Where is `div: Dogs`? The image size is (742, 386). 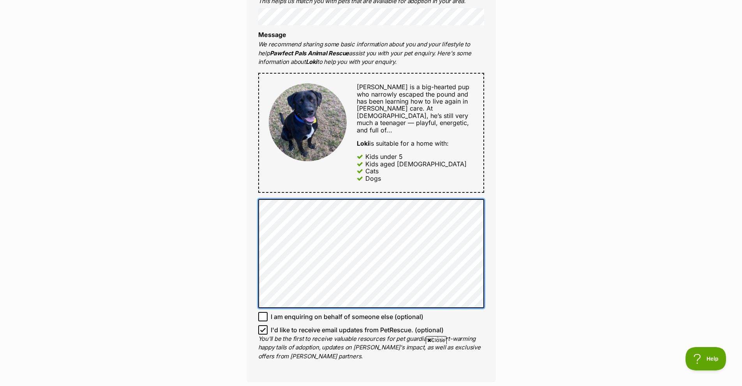 div: Dogs is located at coordinates (373, 179).